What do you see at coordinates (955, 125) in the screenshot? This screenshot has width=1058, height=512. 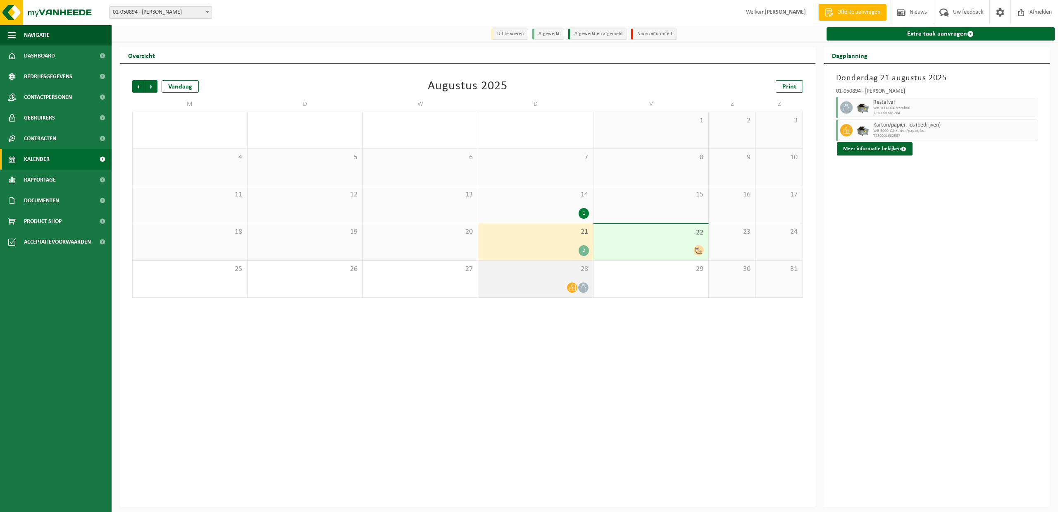 I see `span: Karton/papier, los (bedrijven)` at bounding box center [955, 125].